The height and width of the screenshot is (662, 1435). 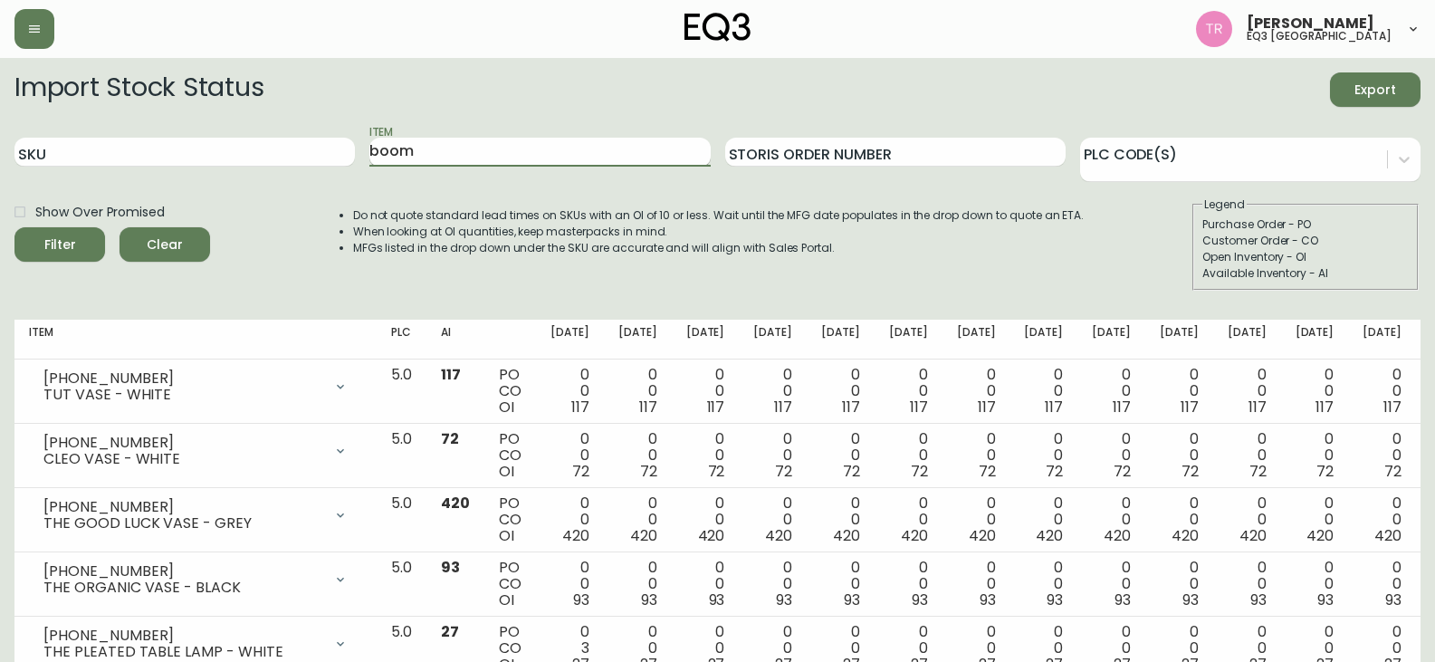 What do you see at coordinates (1305, 257) in the screenshot?
I see `div: Open Inventory - OI` at bounding box center [1305, 257].